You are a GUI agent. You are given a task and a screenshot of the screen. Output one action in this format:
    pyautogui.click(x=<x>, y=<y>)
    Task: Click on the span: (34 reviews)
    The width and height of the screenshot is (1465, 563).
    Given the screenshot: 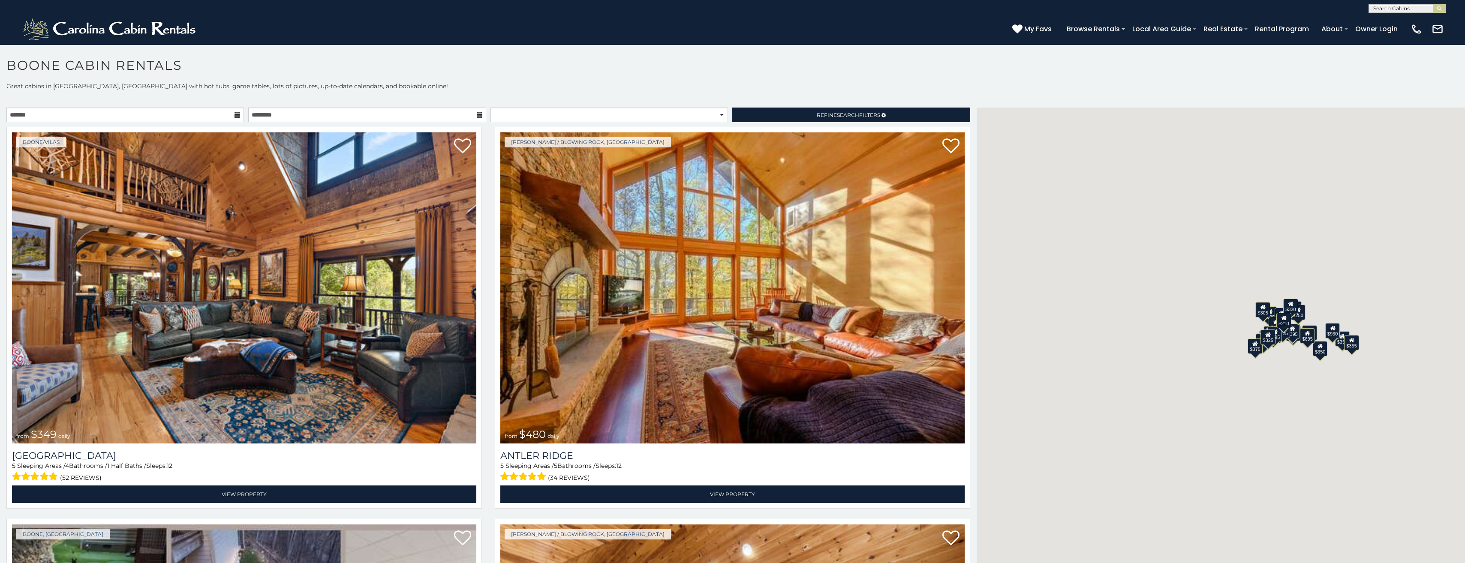 What is the action you would take?
    pyautogui.click(x=569, y=478)
    